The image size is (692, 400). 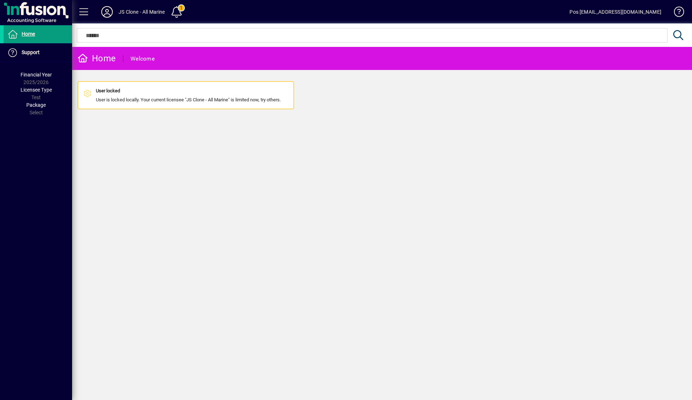 I want to click on div: User is locked locally. Your current licensee "JS Clone - All Marine" is limited now, try others., so click(x=188, y=95).